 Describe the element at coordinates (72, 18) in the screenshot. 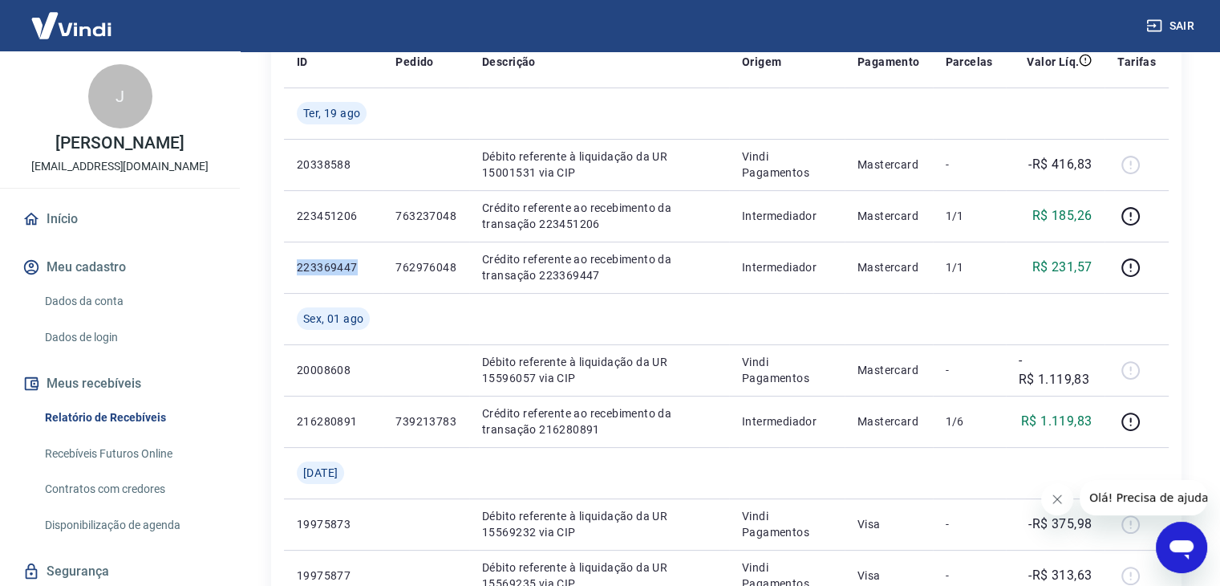

I see `span: Olá! Precisa de ajuda?` at that location.